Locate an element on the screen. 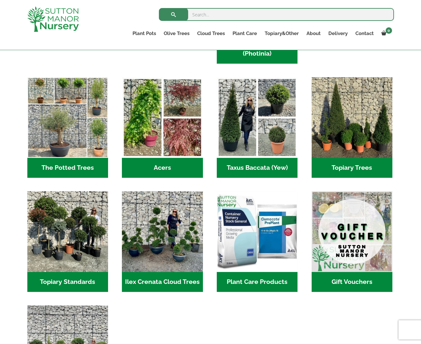  span: 0 is located at coordinates (389, 31).